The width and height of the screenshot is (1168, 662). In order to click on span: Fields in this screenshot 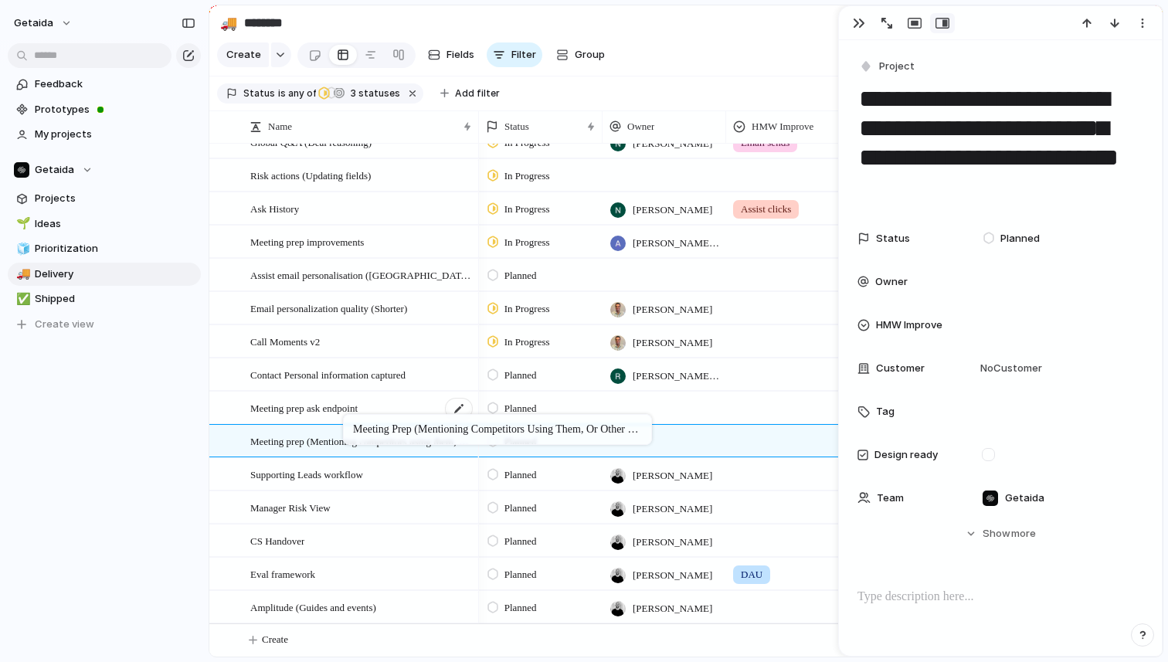, I will do `click(460, 55)`.